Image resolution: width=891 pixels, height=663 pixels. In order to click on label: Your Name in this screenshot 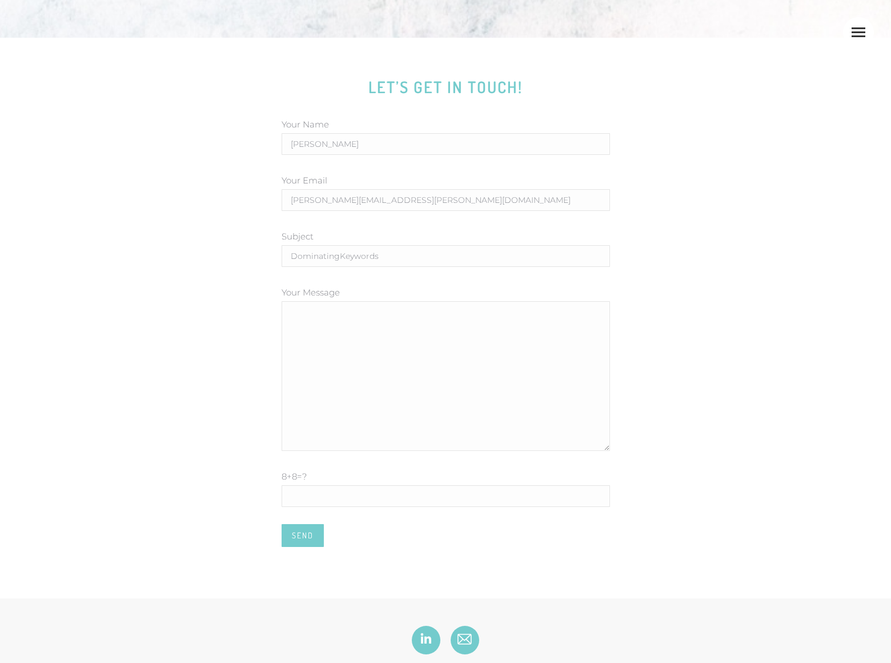, I will do `click(446, 134)`.